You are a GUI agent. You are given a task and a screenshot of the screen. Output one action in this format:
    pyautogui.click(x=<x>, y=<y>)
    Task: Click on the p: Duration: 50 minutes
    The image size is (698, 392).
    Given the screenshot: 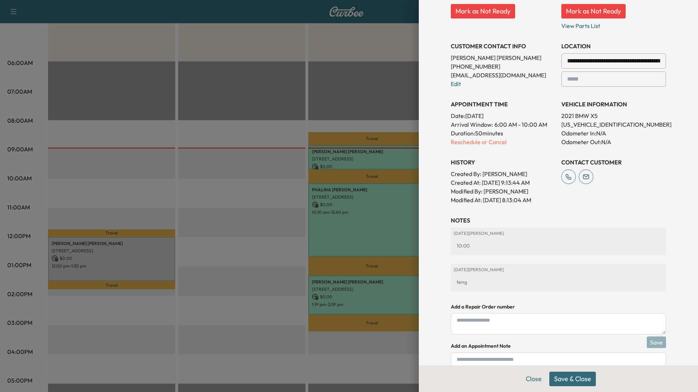 What is the action you would take?
    pyautogui.click(x=503, y=133)
    